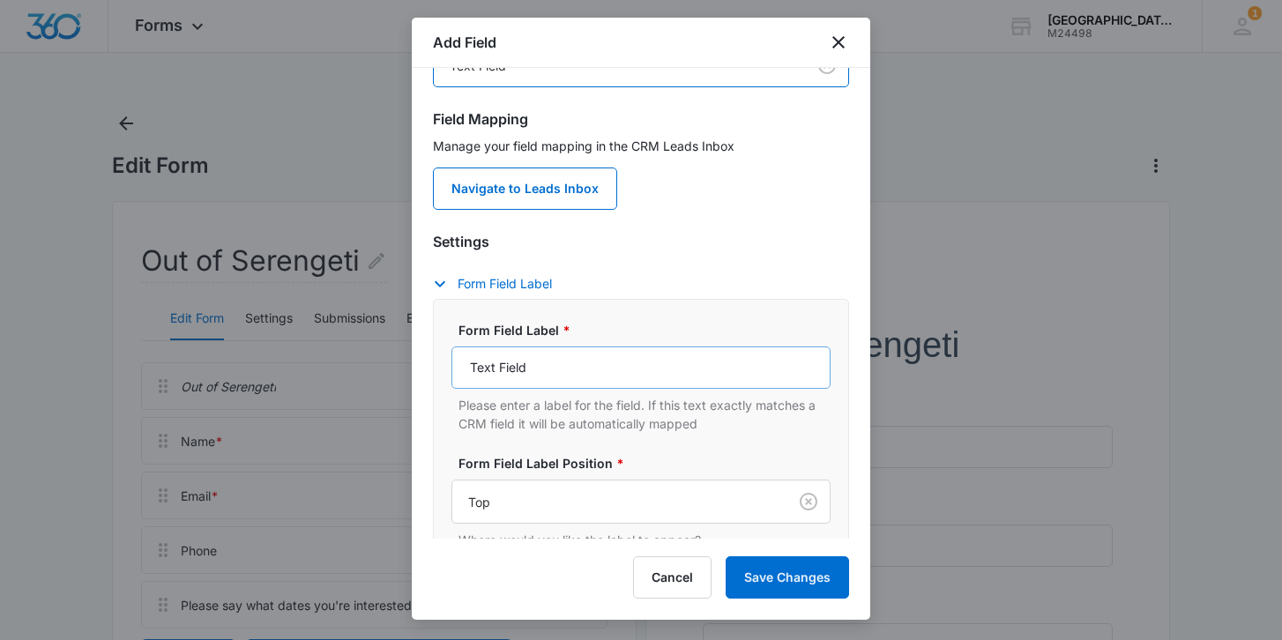  Describe the element at coordinates (501, 284) in the screenshot. I see `button: Form Field Label` at that location.